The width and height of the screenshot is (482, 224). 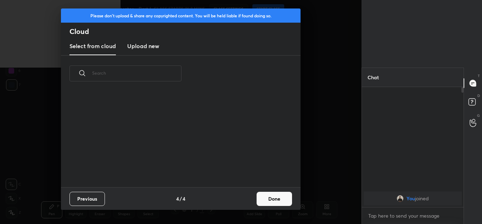 What do you see at coordinates (93, 46) in the screenshot?
I see `h3: Select from cloud` at bounding box center [93, 46].